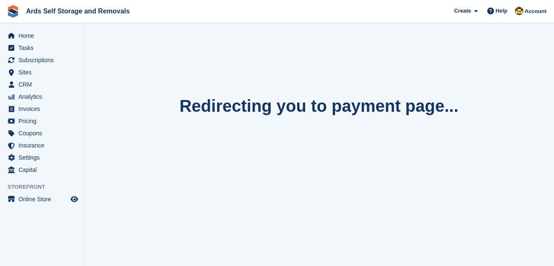 This screenshot has height=266, width=554. What do you see at coordinates (44, 133) in the screenshot?
I see `span: Coupons` at bounding box center [44, 133].